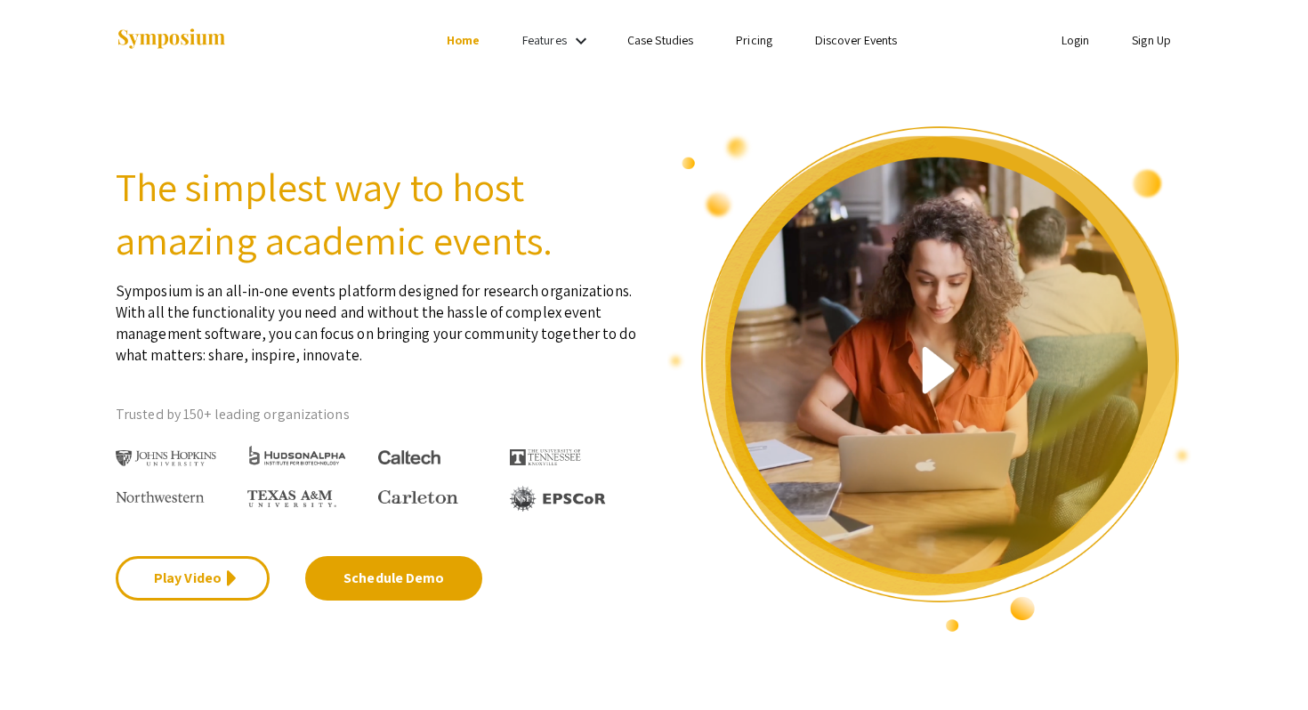 The height and width of the screenshot is (710, 1308). I want to click on a: Sign Up, so click(1151, 40).